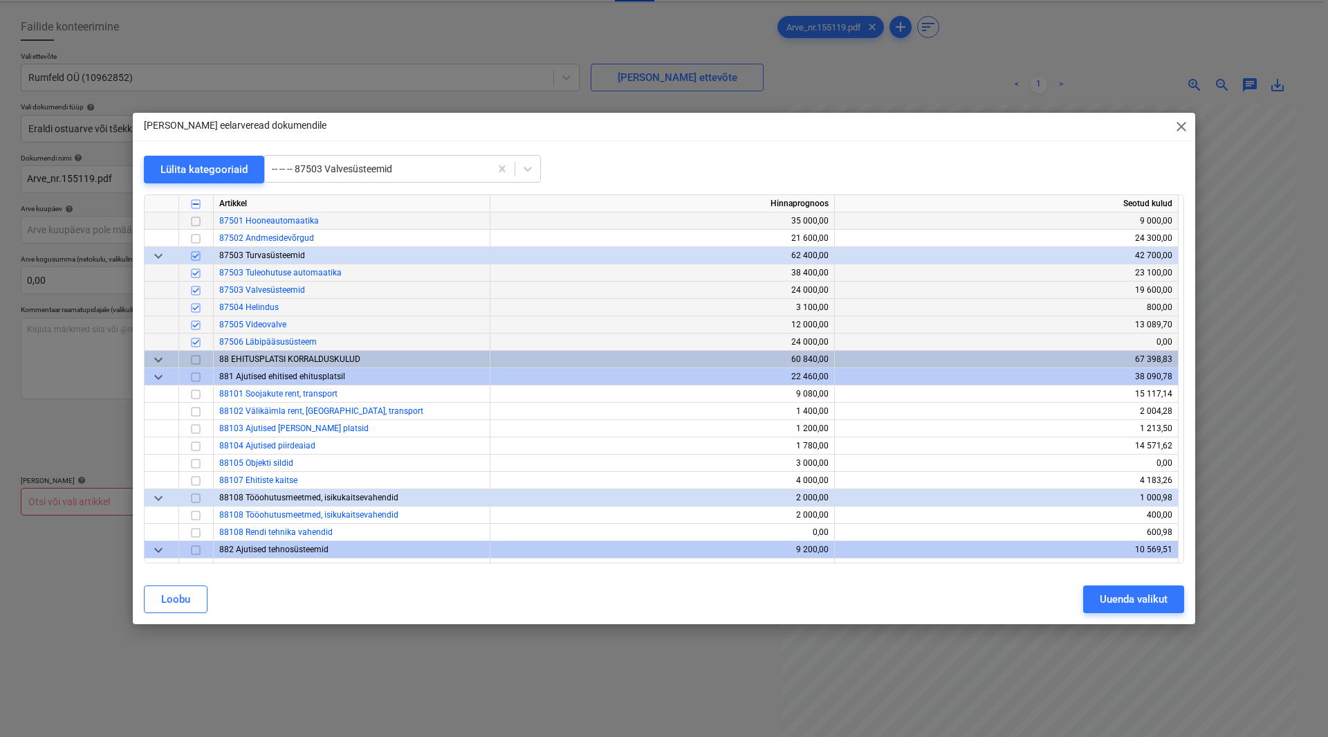  I want to click on span: 87503 Tuleohutuse automaatika, so click(280, 273).